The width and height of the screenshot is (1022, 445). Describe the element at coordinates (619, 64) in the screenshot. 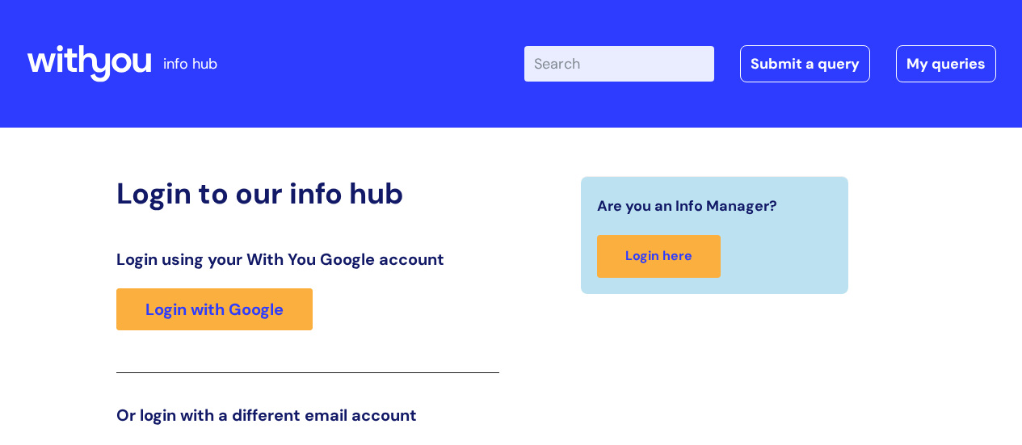

I see `input: Search` at that location.